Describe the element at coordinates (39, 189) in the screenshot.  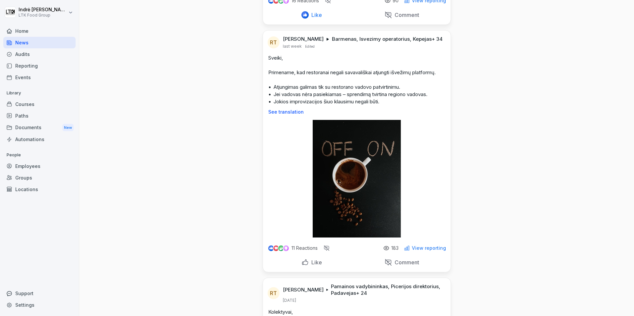
I see `a: Locations` at that location.